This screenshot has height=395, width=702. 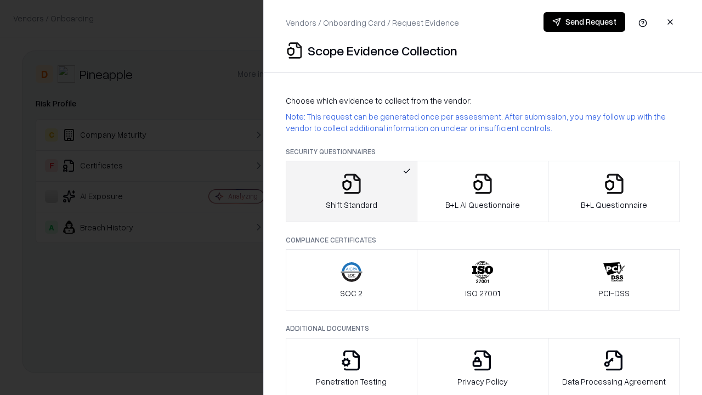 What do you see at coordinates (482, 151) in the screenshot?
I see `p: Security Questionnaires` at bounding box center [482, 151].